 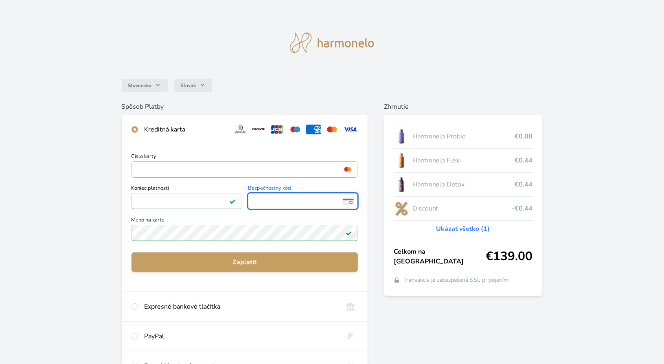 I want to click on img: diners.svg, so click(x=240, y=129).